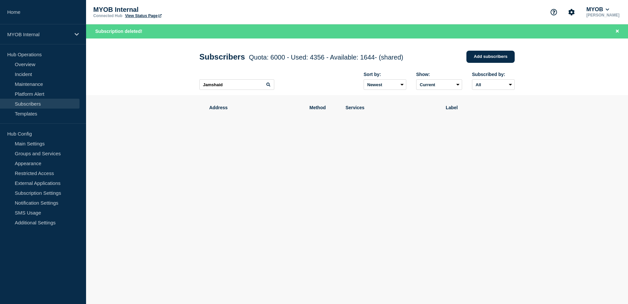  What do you see at coordinates (385, 74) in the screenshot?
I see `div: Sort by:` at bounding box center [385, 74].